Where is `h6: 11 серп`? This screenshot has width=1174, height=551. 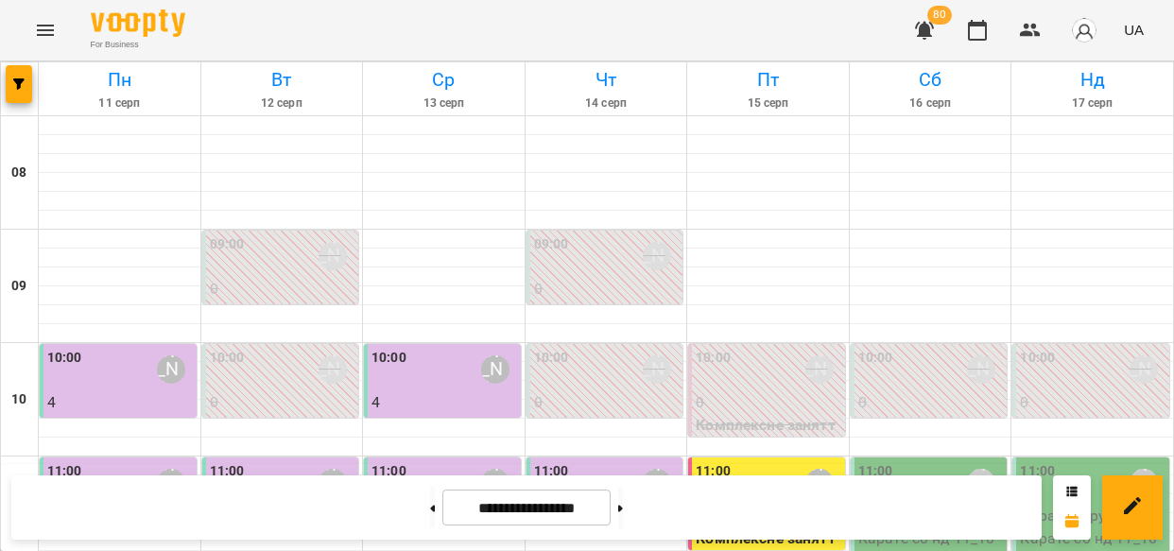 h6: 11 серп is located at coordinates (119, 103).